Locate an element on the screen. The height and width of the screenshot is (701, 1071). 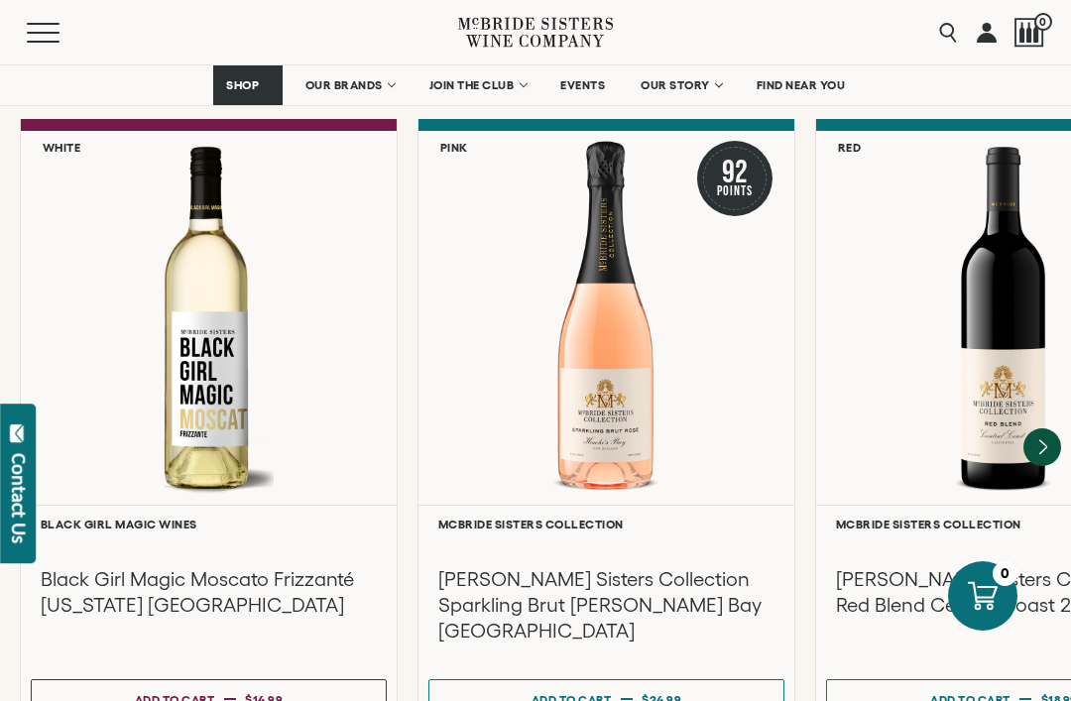
span: JOIN THE CLUB is located at coordinates (472, 85).